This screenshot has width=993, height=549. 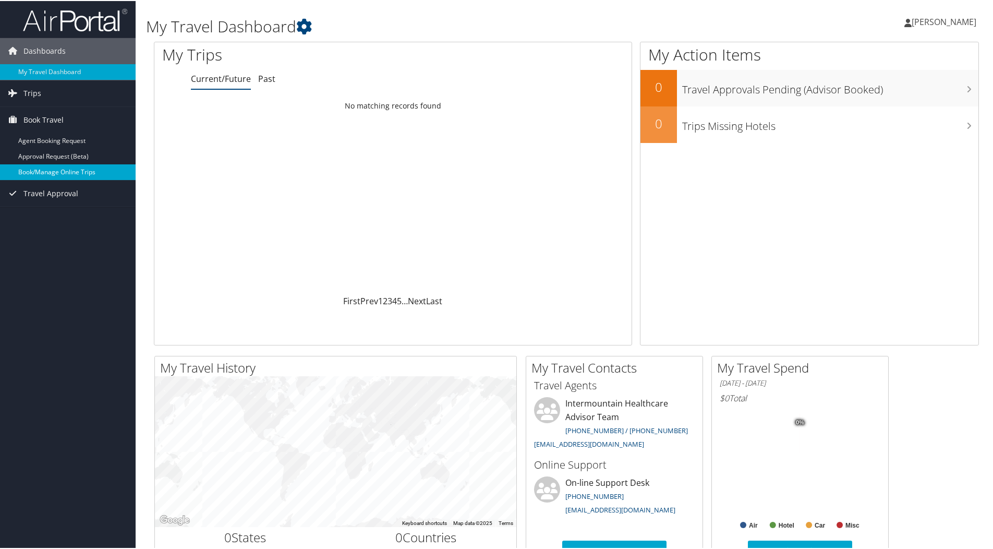 What do you see at coordinates (426, 26) in the screenshot?
I see `h1: My Travel Dashboard` at bounding box center [426, 26].